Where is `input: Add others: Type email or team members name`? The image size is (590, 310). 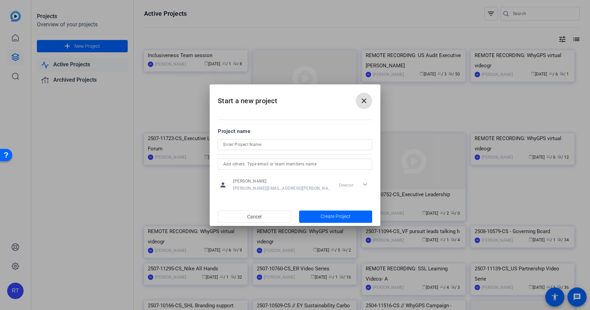 input: Add others: Type email or team members name is located at coordinates (295, 164).